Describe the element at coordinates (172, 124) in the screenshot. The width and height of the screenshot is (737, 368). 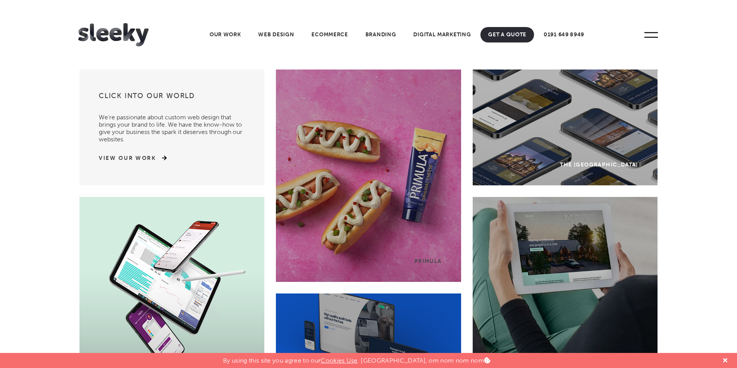
I see `p: We’re passionate about custom web design that brings your brand to life. We have the know-how to ...` at that location.